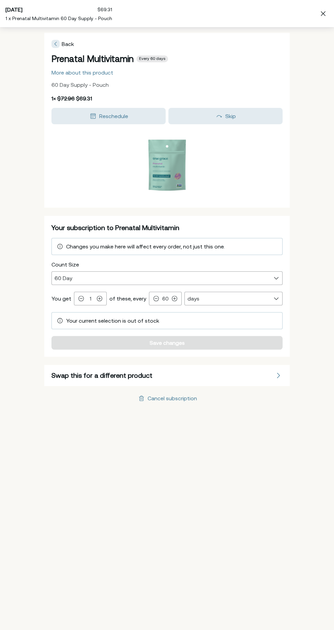  I want to click on button: Skip, so click(225, 116).